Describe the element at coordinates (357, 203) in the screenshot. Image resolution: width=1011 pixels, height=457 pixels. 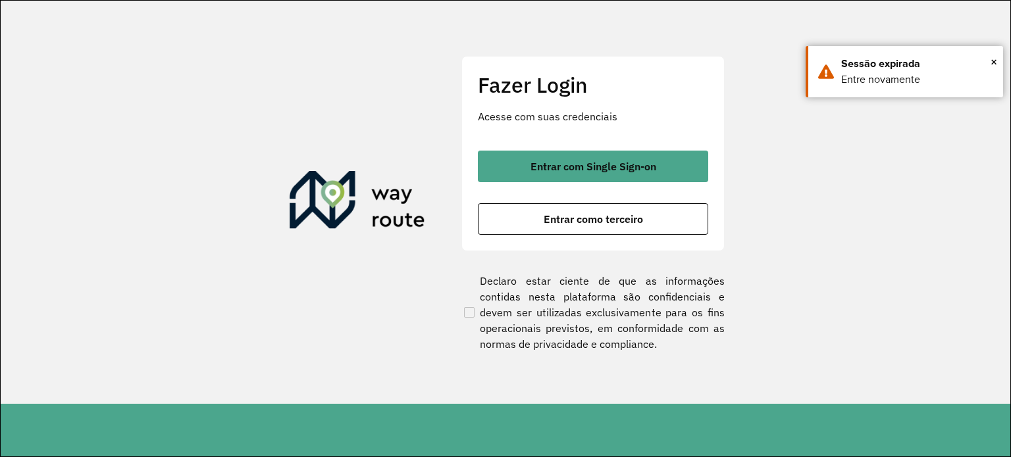
I see `img: Roteirizador AmbevTech` at that location.